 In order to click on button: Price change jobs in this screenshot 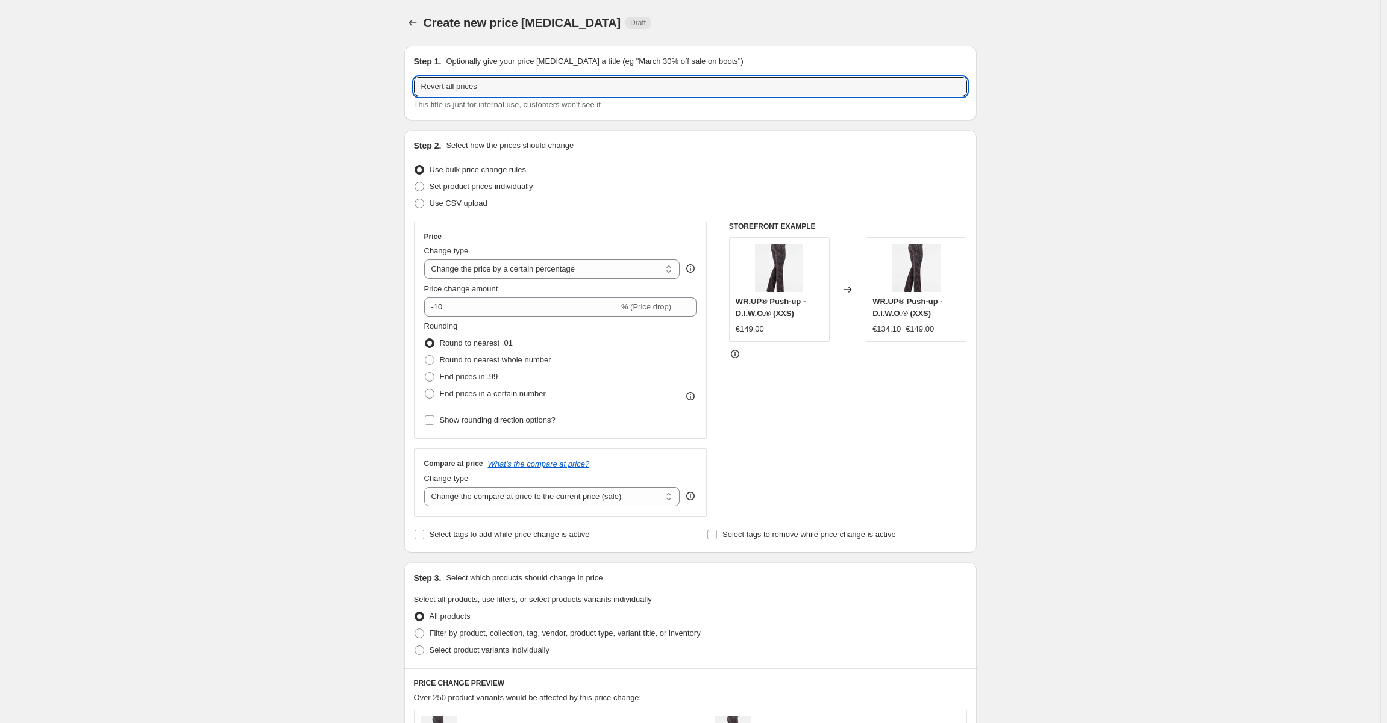, I will do `click(413, 23)`.